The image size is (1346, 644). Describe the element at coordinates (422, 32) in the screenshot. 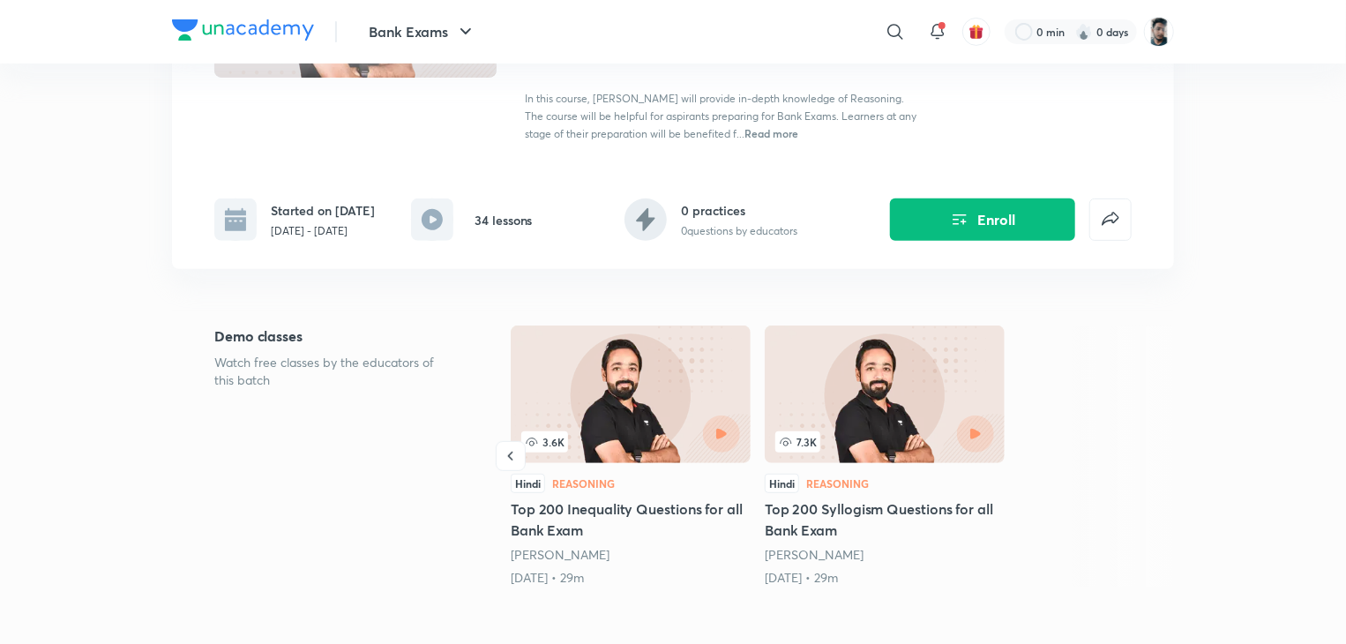

I see `button: Bank Exams` at that location.